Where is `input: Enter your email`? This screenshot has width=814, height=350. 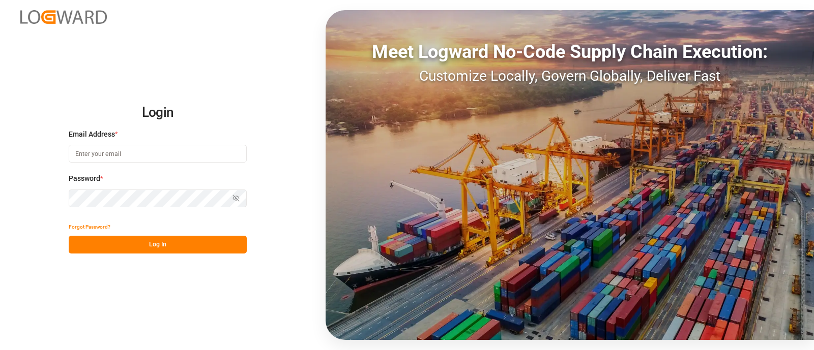
input: Enter your email is located at coordinates (158, 154).